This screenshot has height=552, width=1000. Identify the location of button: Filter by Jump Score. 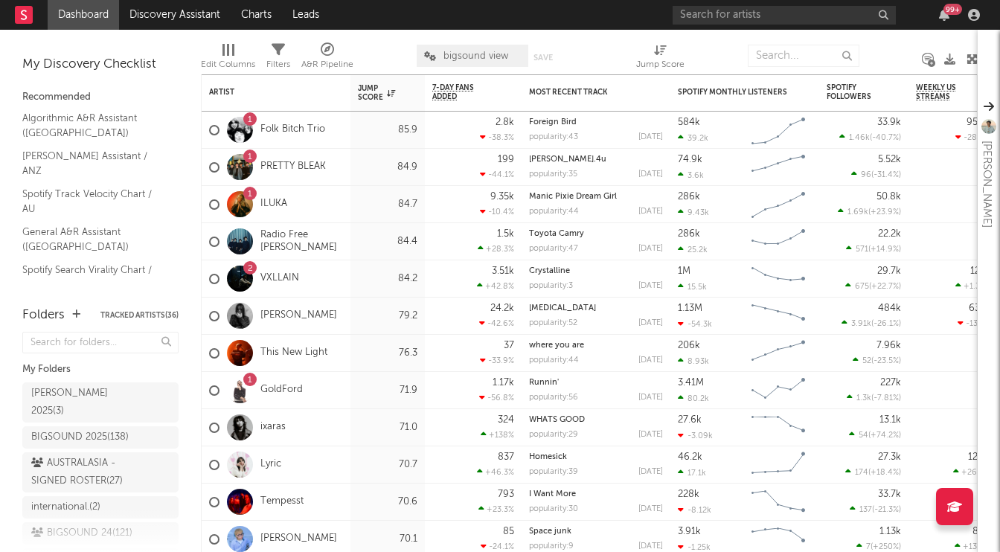
(410, 93).